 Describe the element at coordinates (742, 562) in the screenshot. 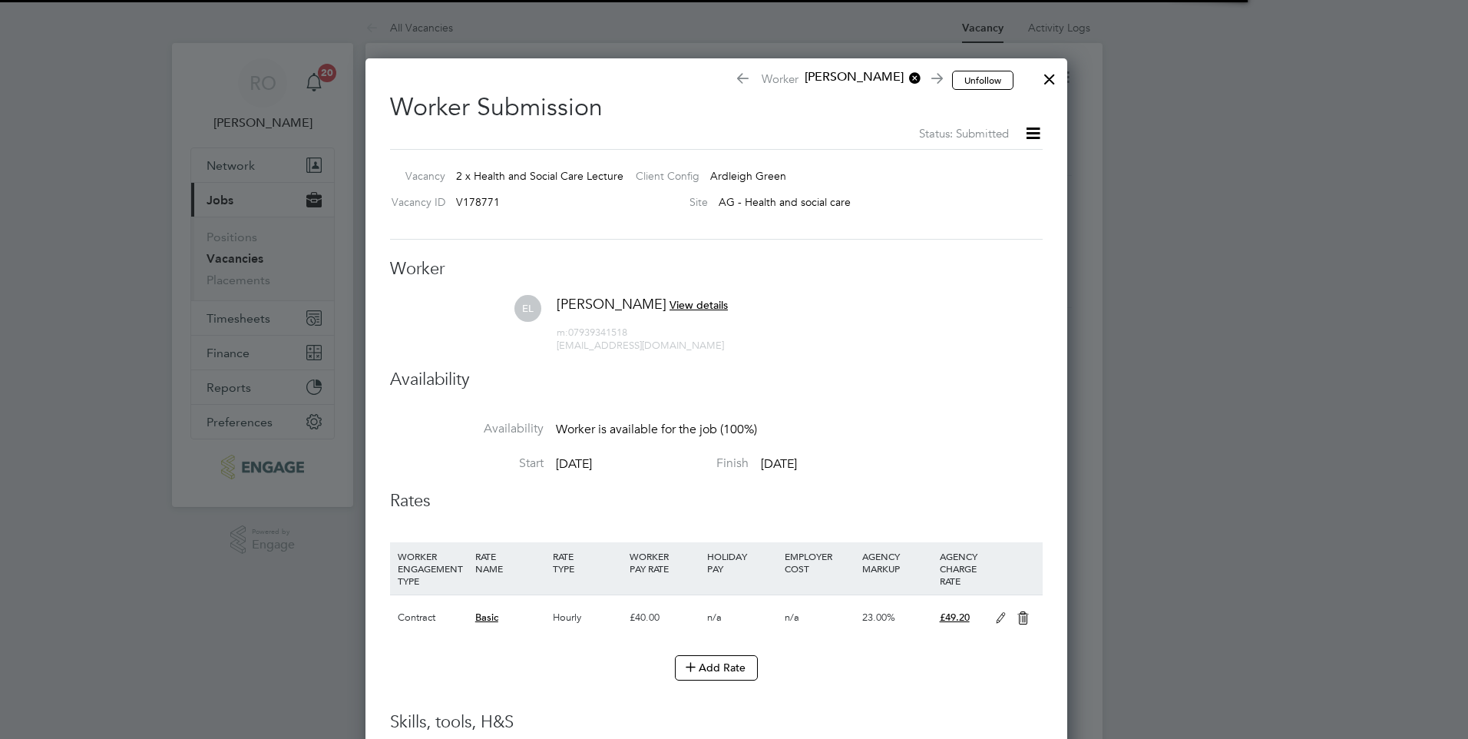

I see `div: HOLIDAY PAY` at that location.